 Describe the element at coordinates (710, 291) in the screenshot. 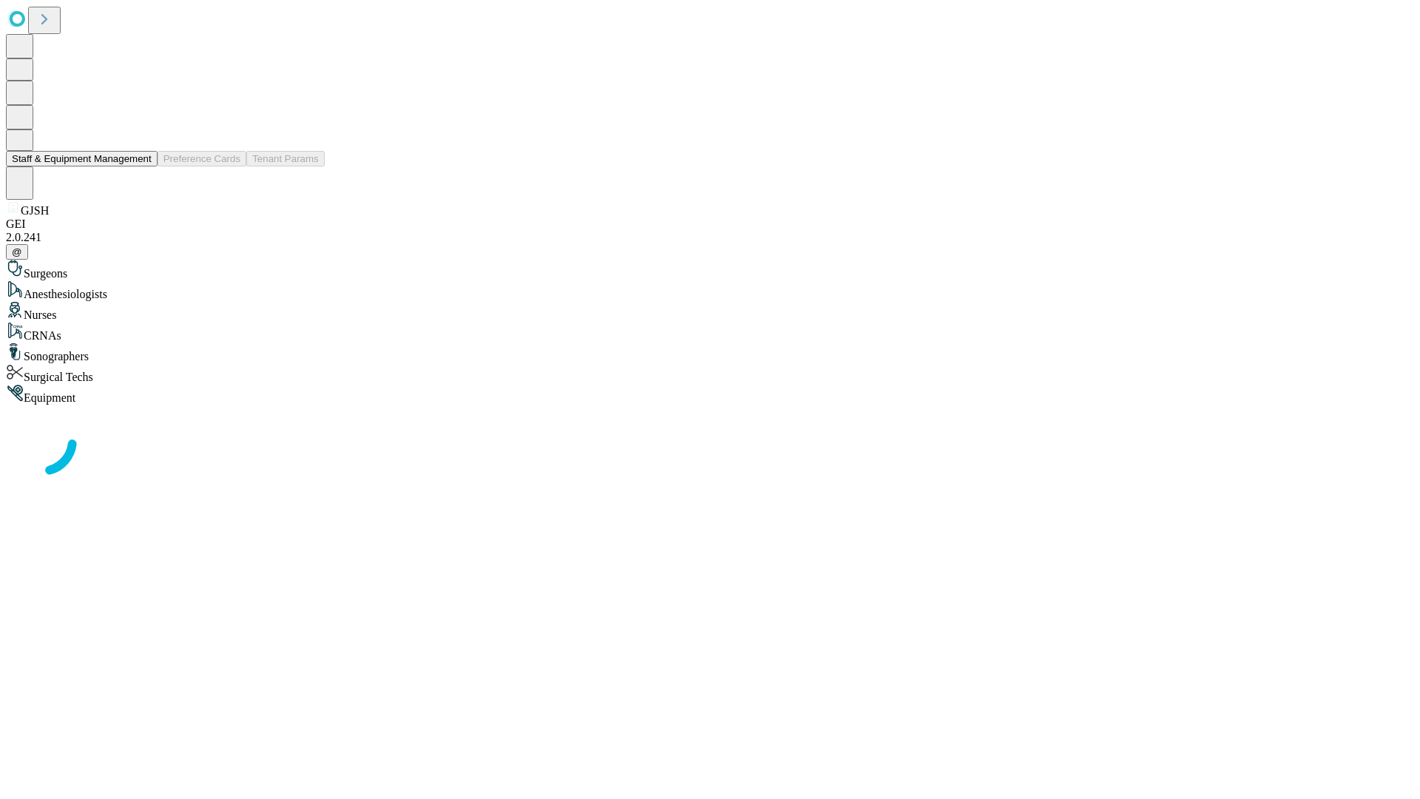

I see `div: Anesthesiologists` at that location.